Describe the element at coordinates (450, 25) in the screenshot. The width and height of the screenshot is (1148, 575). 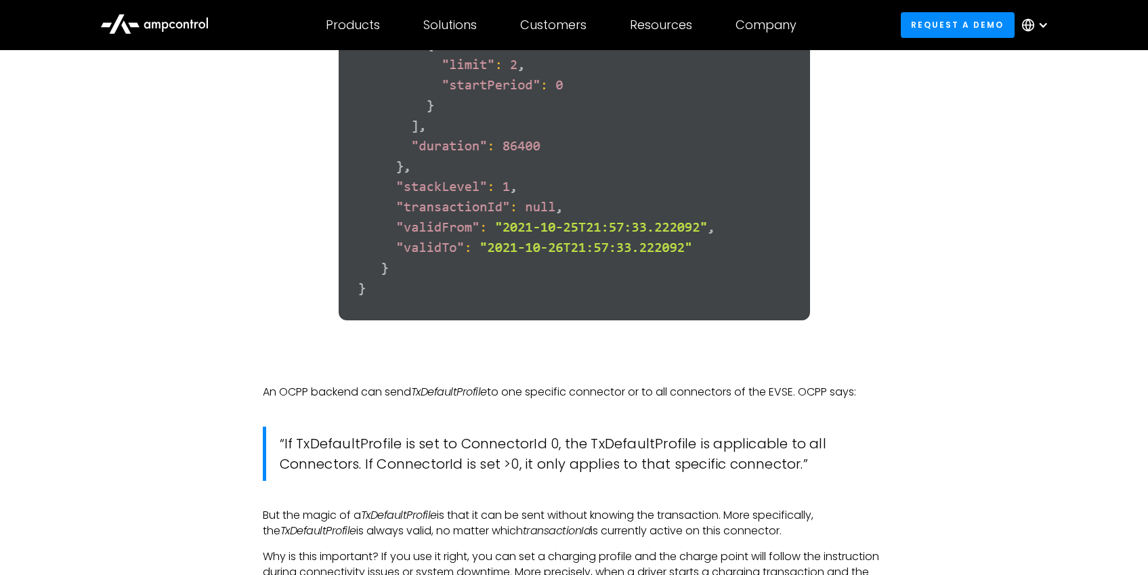
I see `div: Solutions` at that location.